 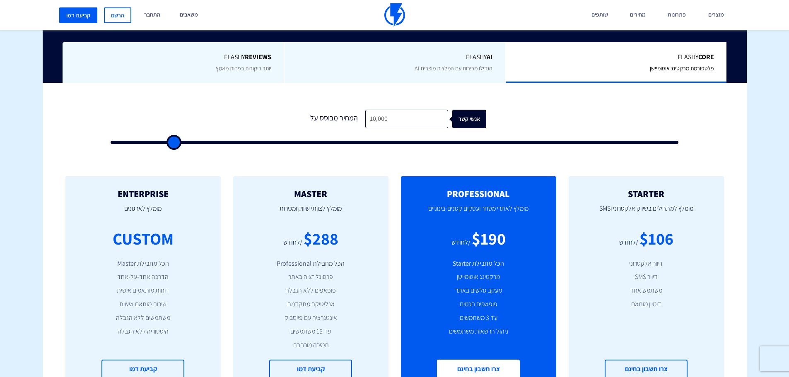 What do you see at coordinates (311, 318) in the screenshot?
I see `li: אינטגרציה עם פייסבוק` at bounding box center [311, 318].